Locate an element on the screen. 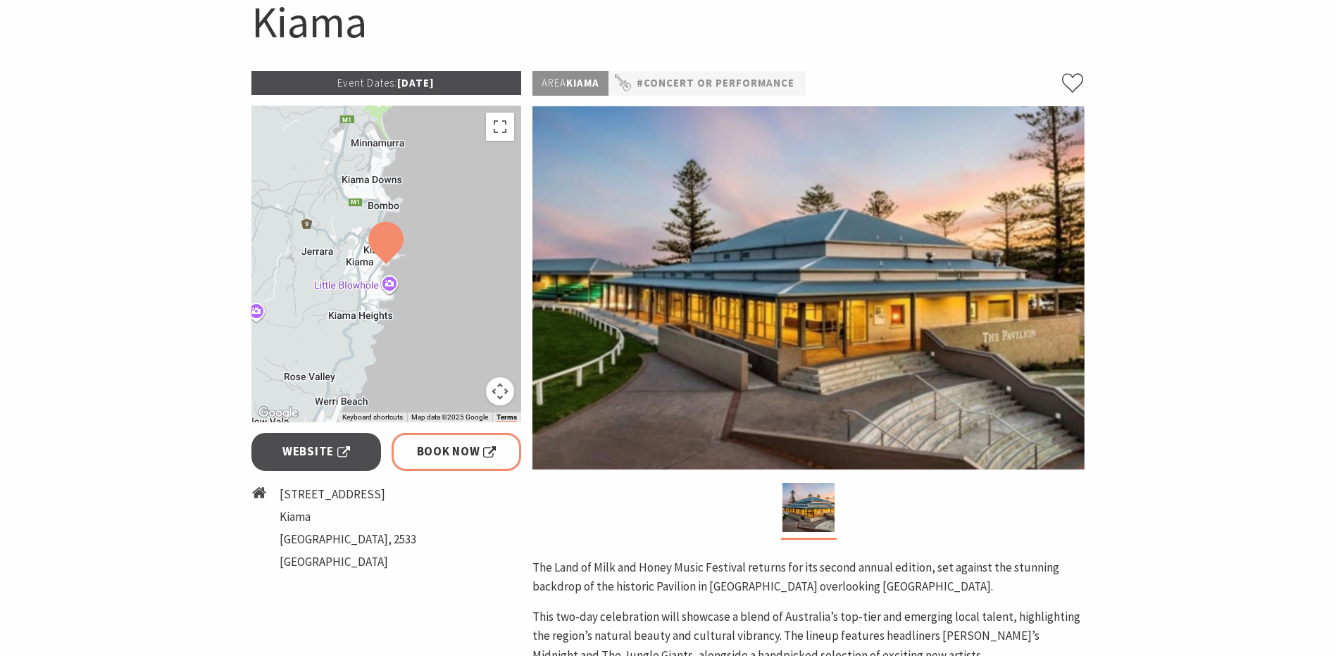  li: Kiama is located at coordinates (348, 517).